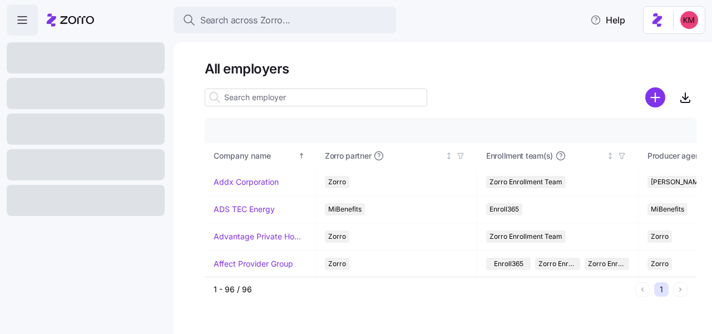 This screenshot has height=334, width=712. Describe the element at coordinates (520, 156) in the screenshot. I see `span: Enrollment team(s)` at that location.